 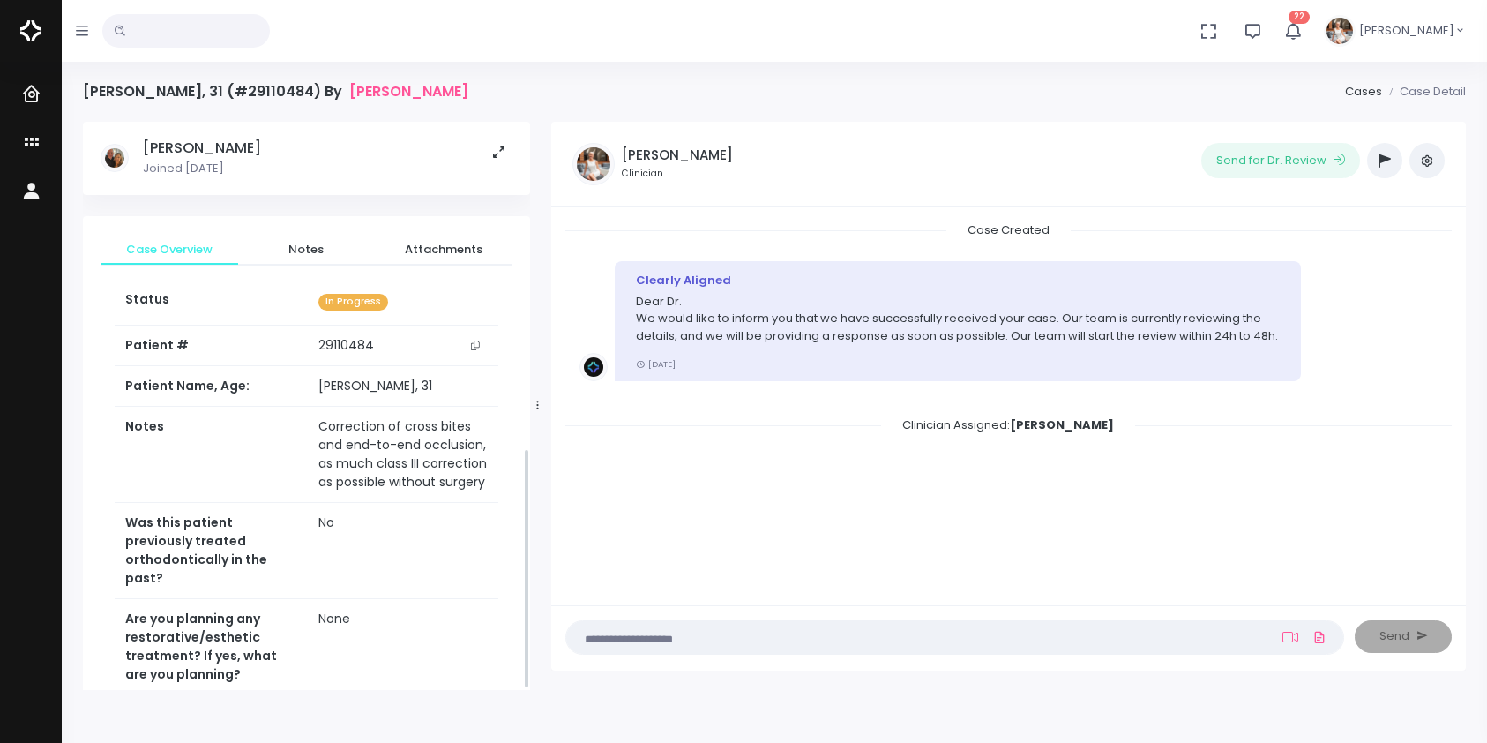 I want to click on td: 29110484, so click(x=402, y=346).